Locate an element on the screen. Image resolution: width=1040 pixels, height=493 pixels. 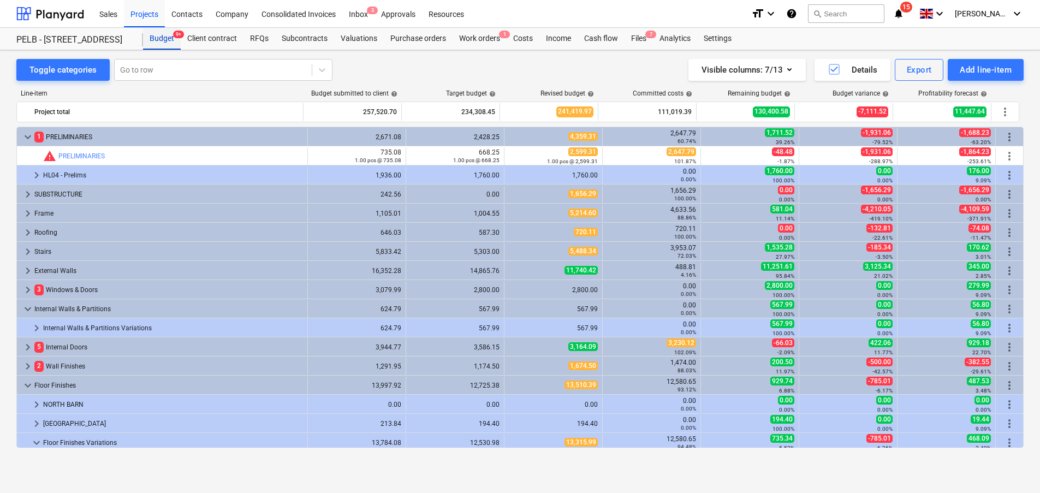
span: Committed costs exceed revised budget is located at coordinates (50, 156).